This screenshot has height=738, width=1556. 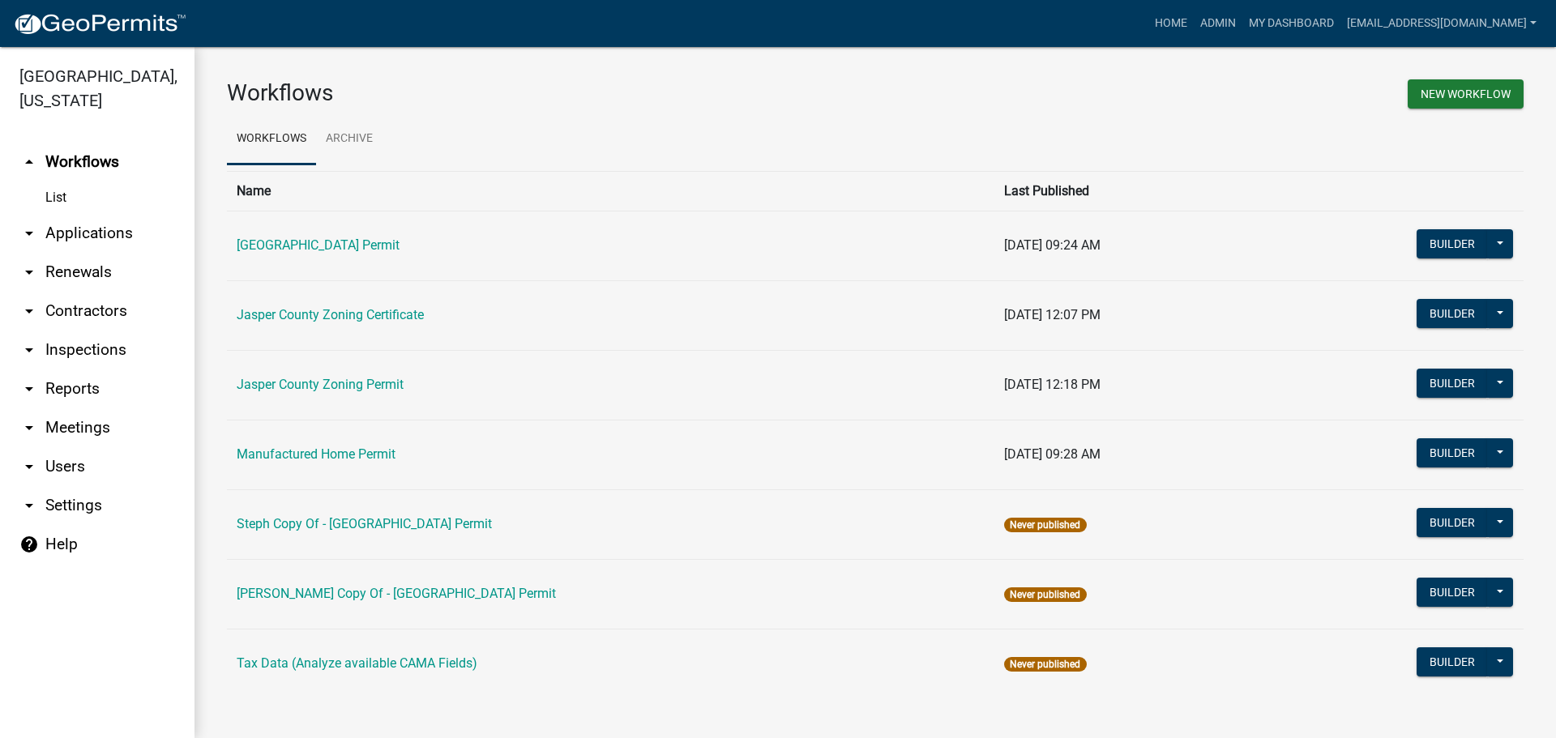 I want to click on a: My Dashboard, so click(x=1291, y=24).